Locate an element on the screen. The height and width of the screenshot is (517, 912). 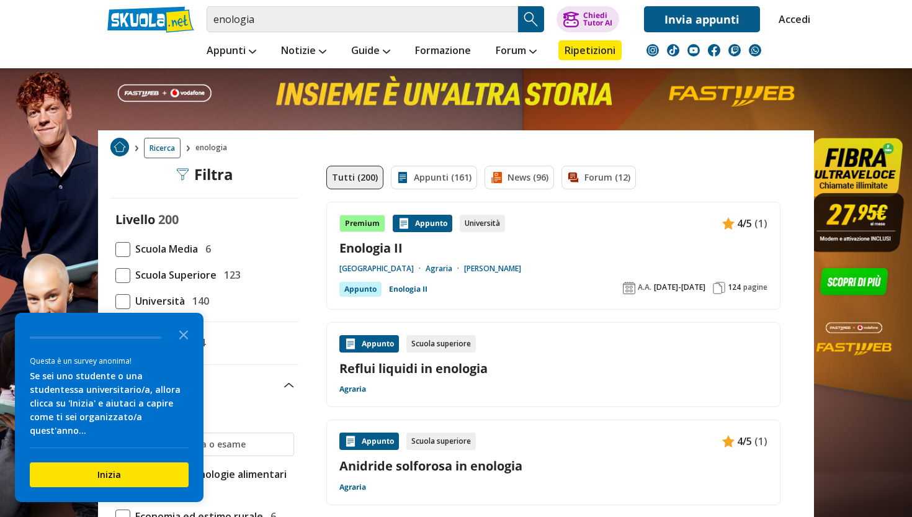
input: Cerca appunti, riassunti o versioni is located at coordinates (362, 19).